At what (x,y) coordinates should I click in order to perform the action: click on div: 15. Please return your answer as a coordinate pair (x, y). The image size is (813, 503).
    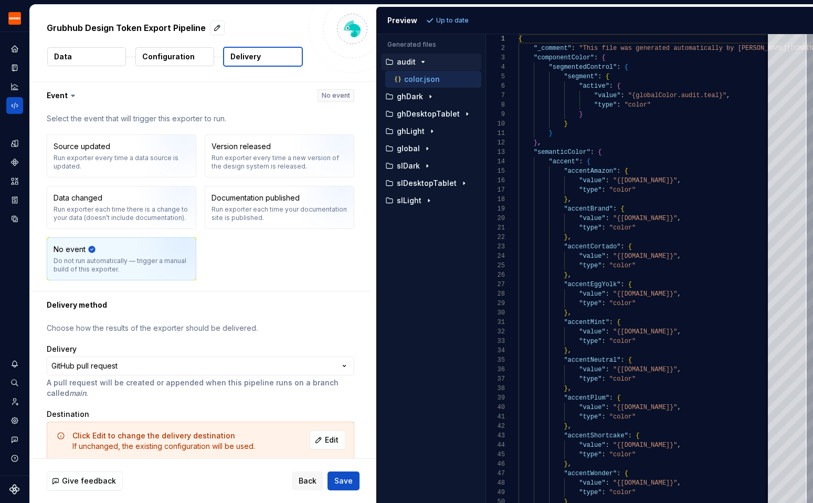
    Looking at the image, I should click on (496, 171).